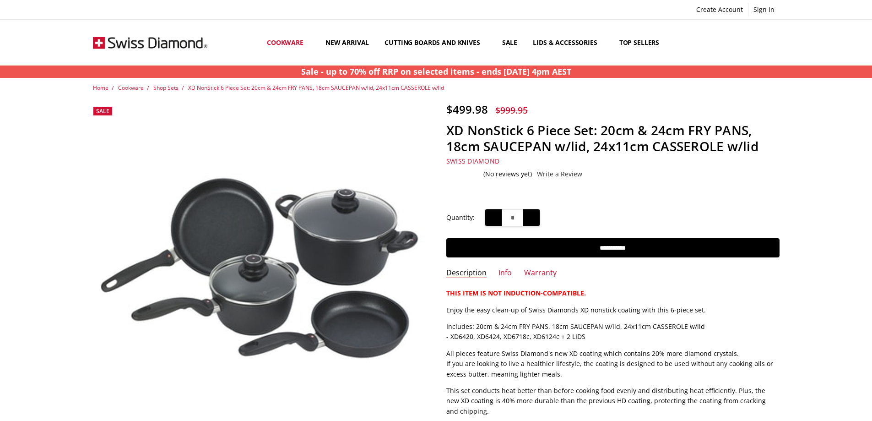 This screenshot has width=872, height=421. I want to click on img: XD NonStick 6 Piece Set: 20cm & 24cm FRY PANS, 18cm SAUCEPAN w/lid, 24x11cm CASSEROLE w/lid, so click(260, 269).